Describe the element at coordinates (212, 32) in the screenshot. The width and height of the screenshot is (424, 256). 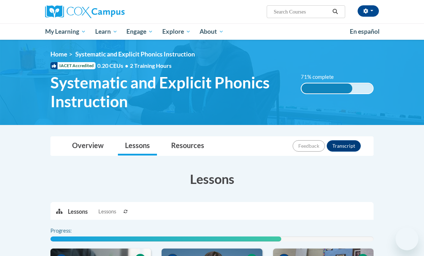
I see `span: About` at that location.